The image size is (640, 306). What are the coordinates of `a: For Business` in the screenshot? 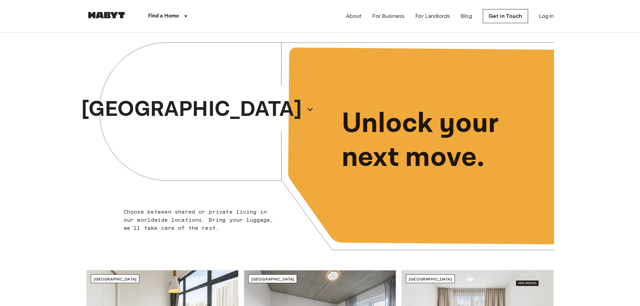 It's located at (389, 16).